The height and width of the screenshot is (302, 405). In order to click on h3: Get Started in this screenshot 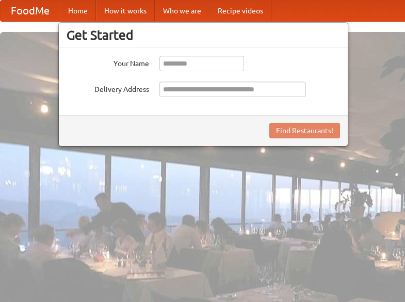, I will do `click(203, 35)`.